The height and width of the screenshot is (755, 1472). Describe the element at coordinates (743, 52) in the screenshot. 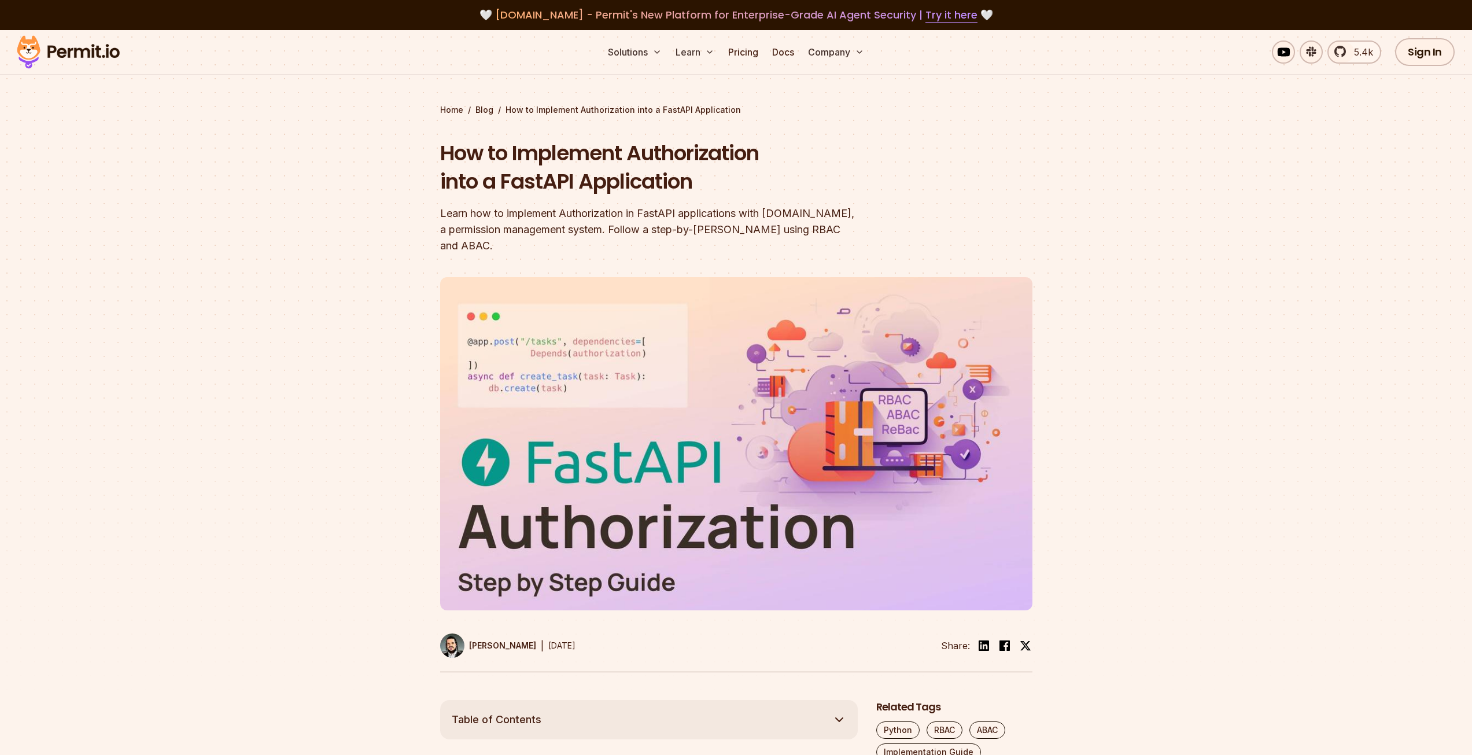

I see `a: Pricing` at that location.